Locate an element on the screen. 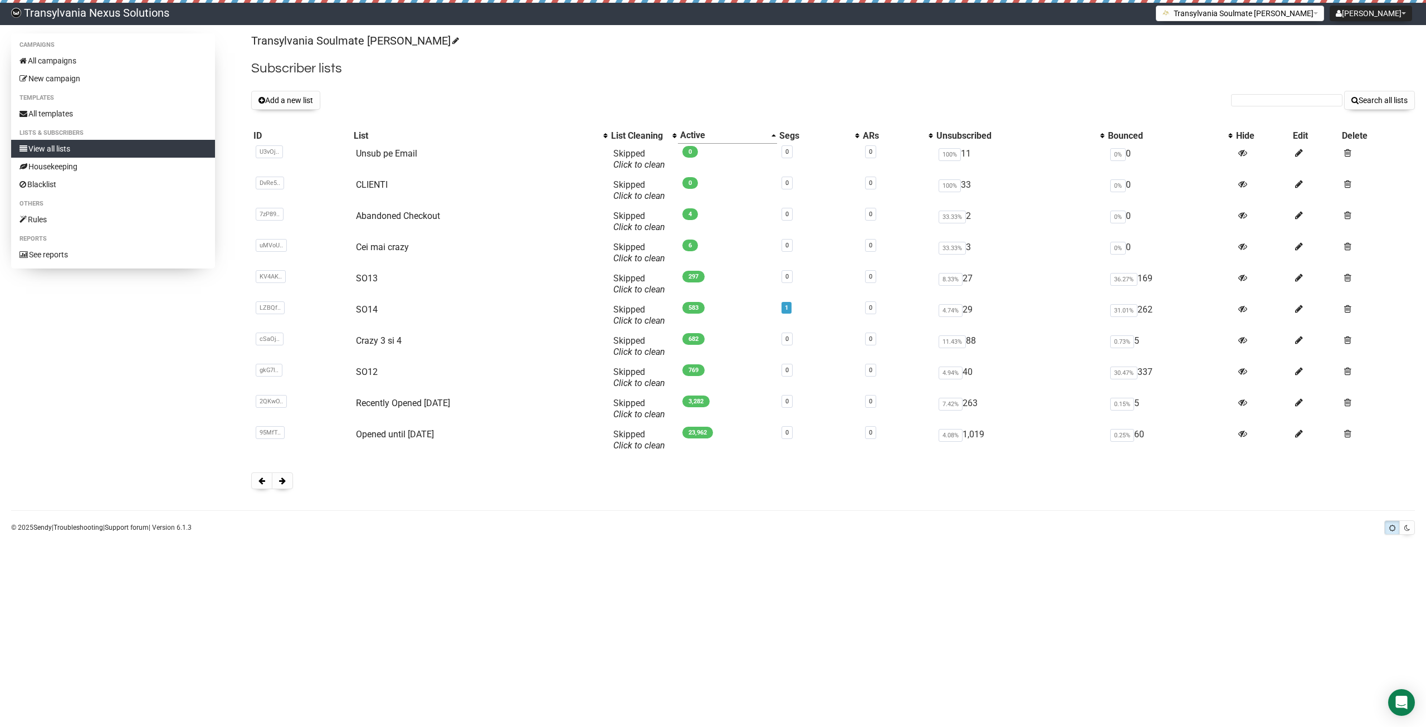 This screenshot has width=1426, height=727. th: ID: No sort applied, sorting is disabled is located at coordinates (301, 135).